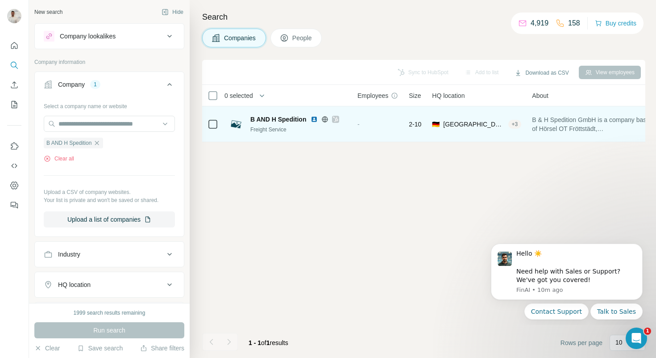 Image resolution: width=656 pixels, height=358 pixels. I want to click on button: Quick start, so click(14, 46).